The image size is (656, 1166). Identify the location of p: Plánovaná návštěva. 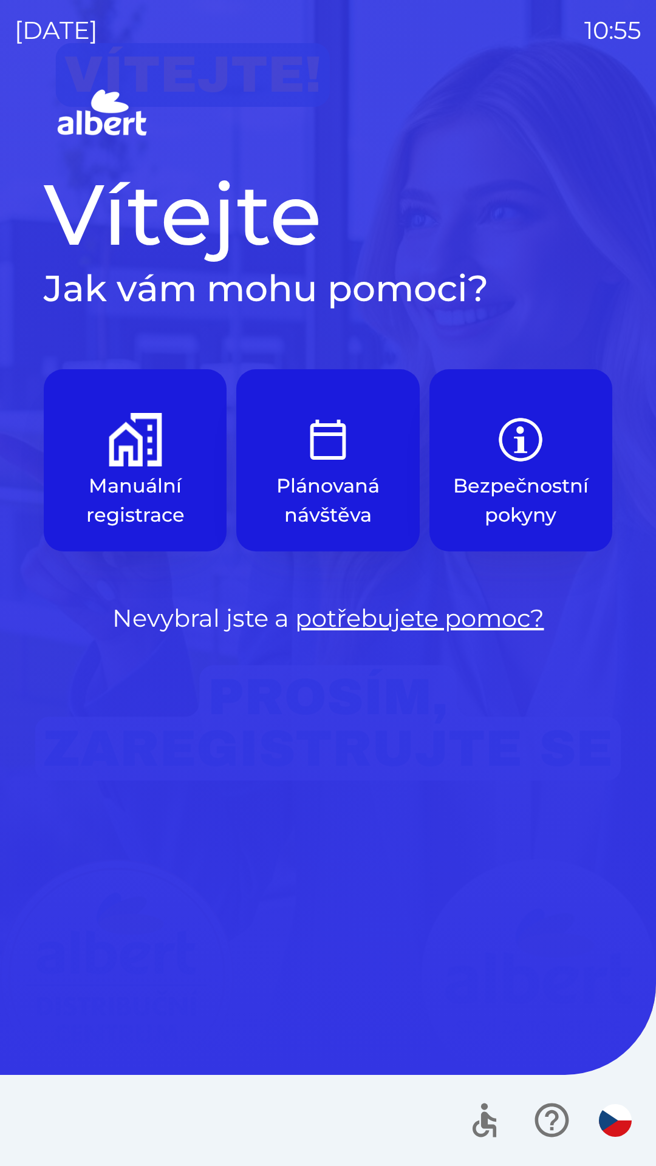
(327, 500).